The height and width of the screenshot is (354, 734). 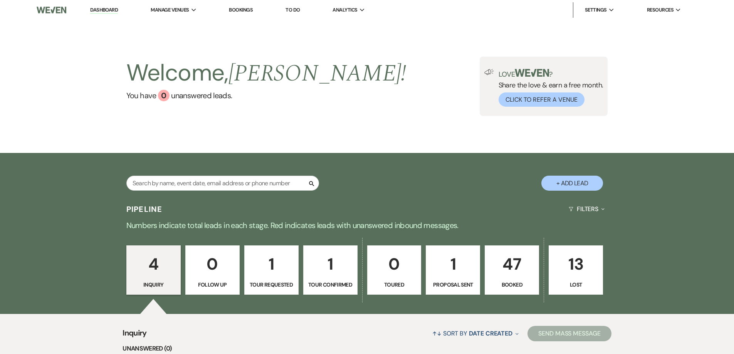 I want to click on h3: Pipeline, so click(x=144, y=209).